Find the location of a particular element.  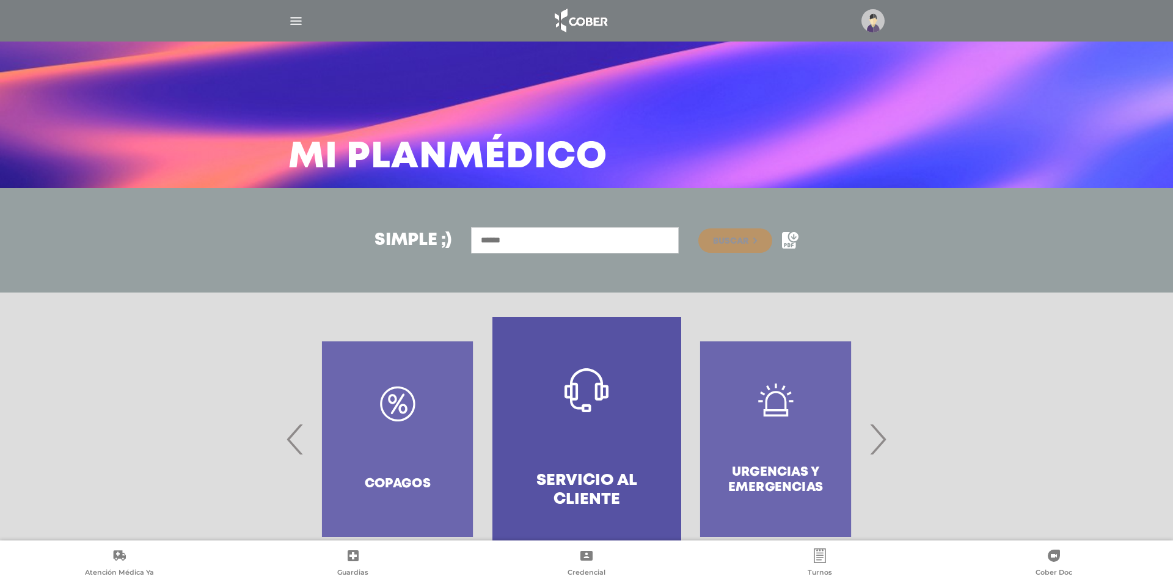

span: Buscar is located at coordinates (731, 241).